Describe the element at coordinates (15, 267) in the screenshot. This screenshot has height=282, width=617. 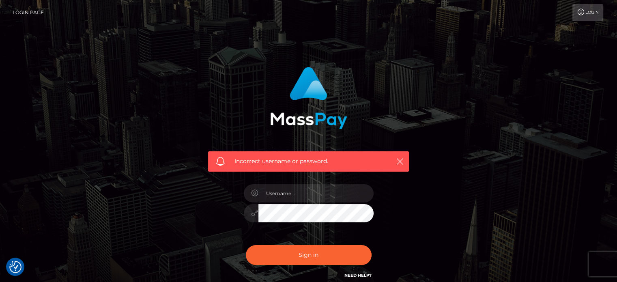
I see `button: Consent Preferences` at that location.